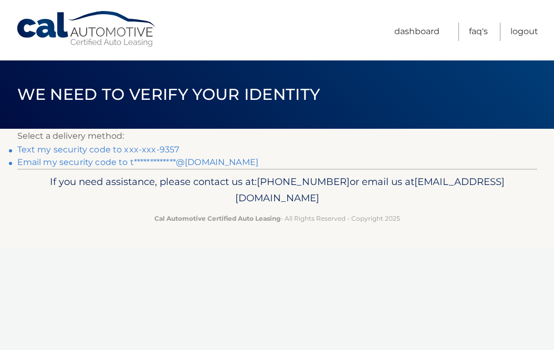 The width and height of the screenshot is (554, 350). I want to click on a: Cal Automotive, so click(87, 29).